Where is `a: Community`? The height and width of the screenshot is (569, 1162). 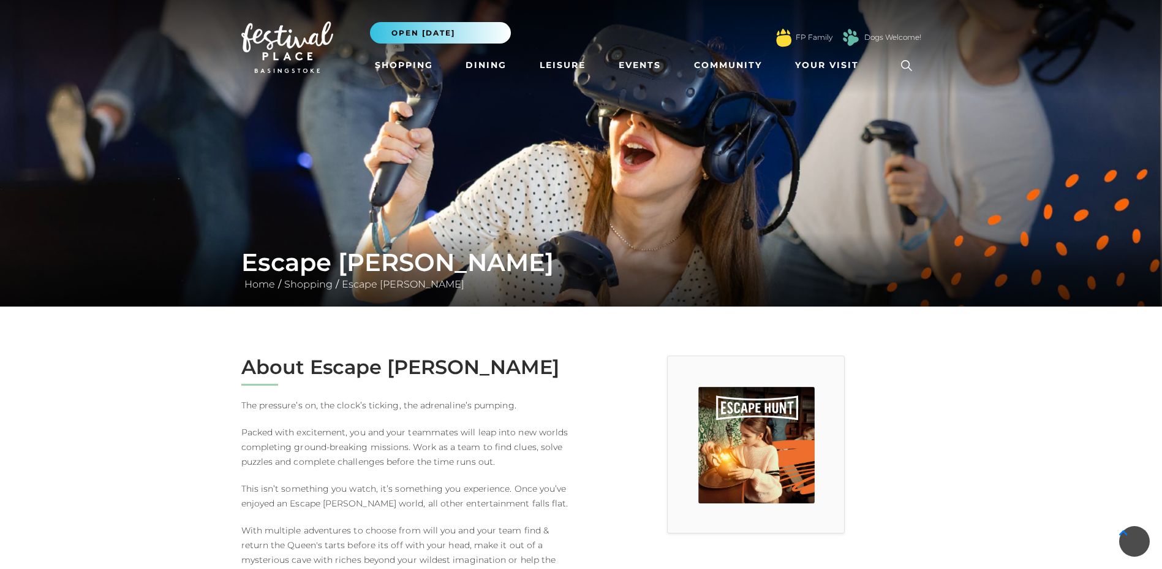 a: Community is located at coordinates (728, 65).